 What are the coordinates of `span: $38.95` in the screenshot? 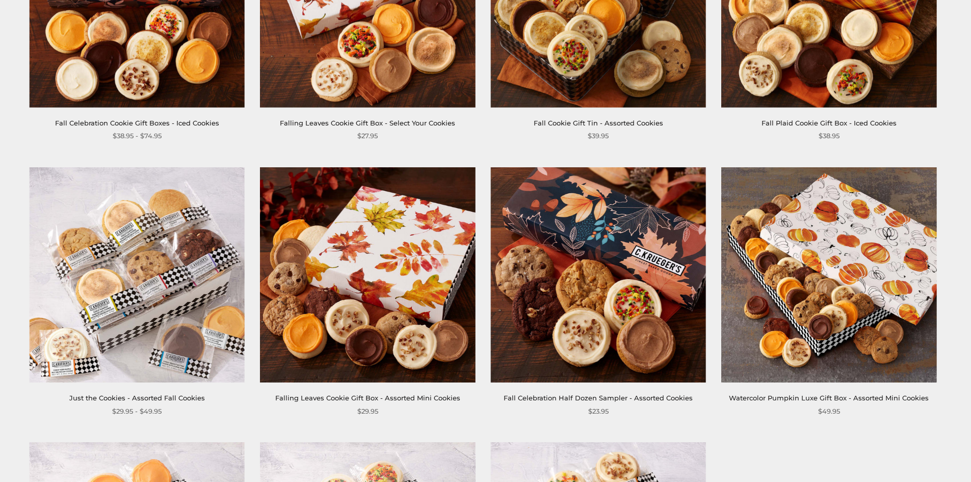 It's located at (829, 136).